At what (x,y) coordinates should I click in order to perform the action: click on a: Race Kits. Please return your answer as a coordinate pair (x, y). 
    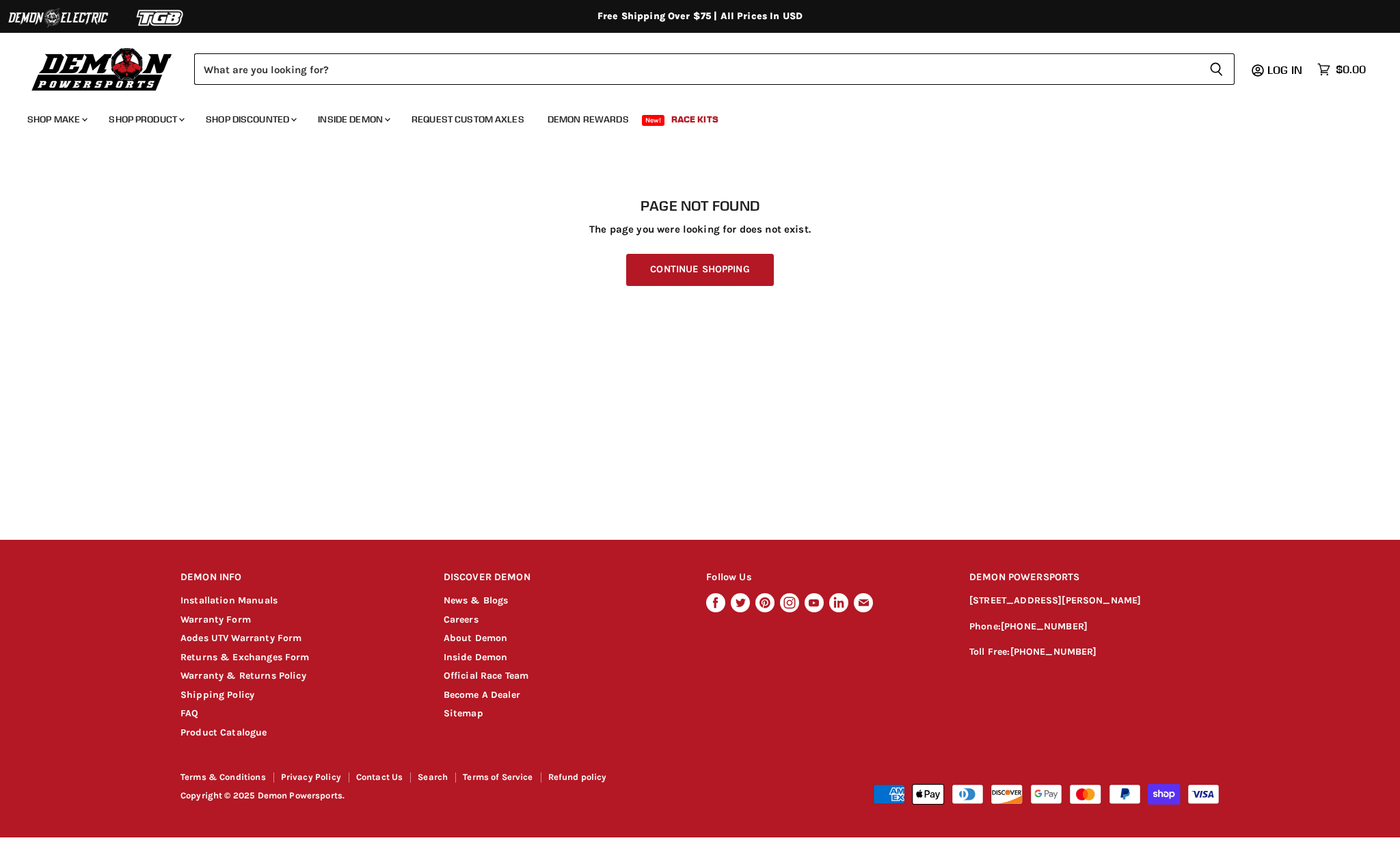
    Looking at the image, I should click on (694, 119).